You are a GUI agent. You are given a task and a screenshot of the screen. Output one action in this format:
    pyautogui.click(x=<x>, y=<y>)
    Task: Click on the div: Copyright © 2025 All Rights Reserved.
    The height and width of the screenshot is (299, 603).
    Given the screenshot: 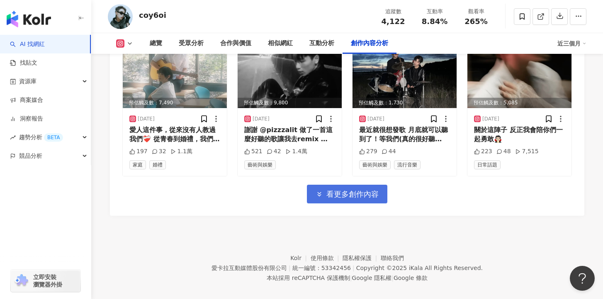 What is the action you would take?
    pyautogui.click(x=419, y=268)
    